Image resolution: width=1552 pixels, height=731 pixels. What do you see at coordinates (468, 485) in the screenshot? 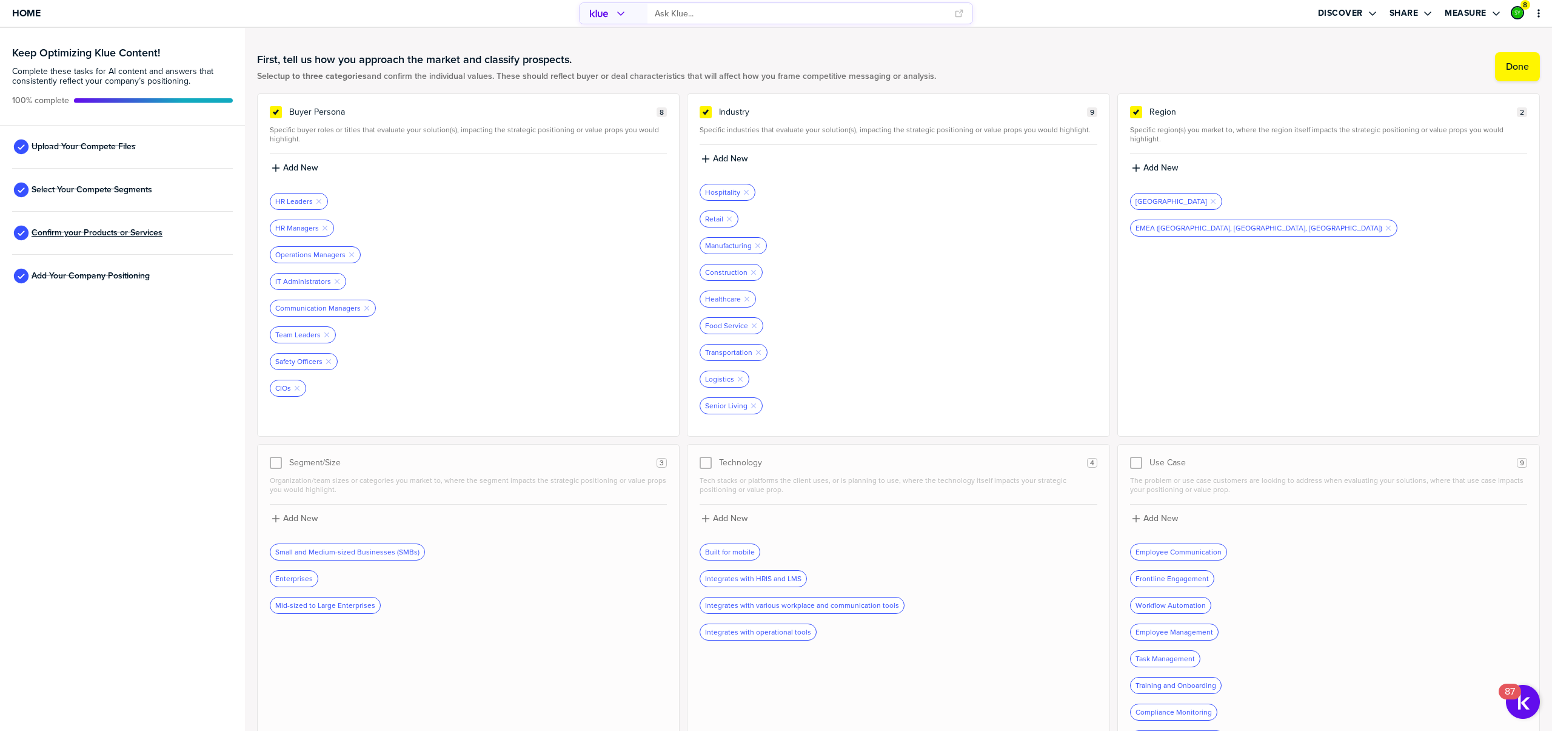
I see `span: Organization/team sizes or categories you market to, where the segment impacts the strategic posi...` at bounding box center [468, 485].